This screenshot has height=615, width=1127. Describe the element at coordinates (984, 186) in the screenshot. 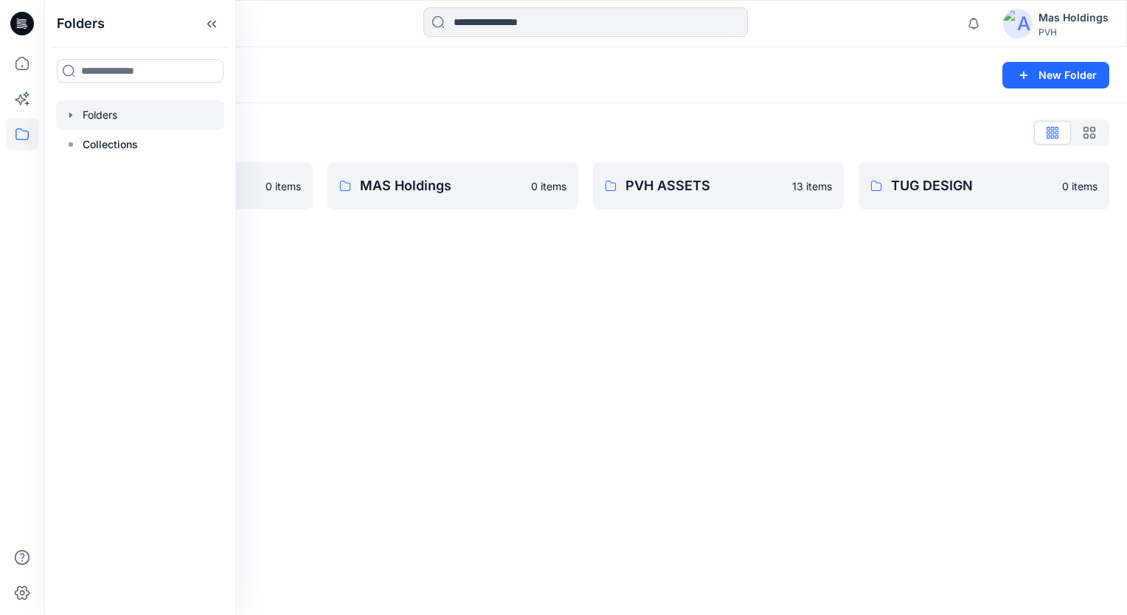

I see `a: TUG DESIGN0 items` at that location.